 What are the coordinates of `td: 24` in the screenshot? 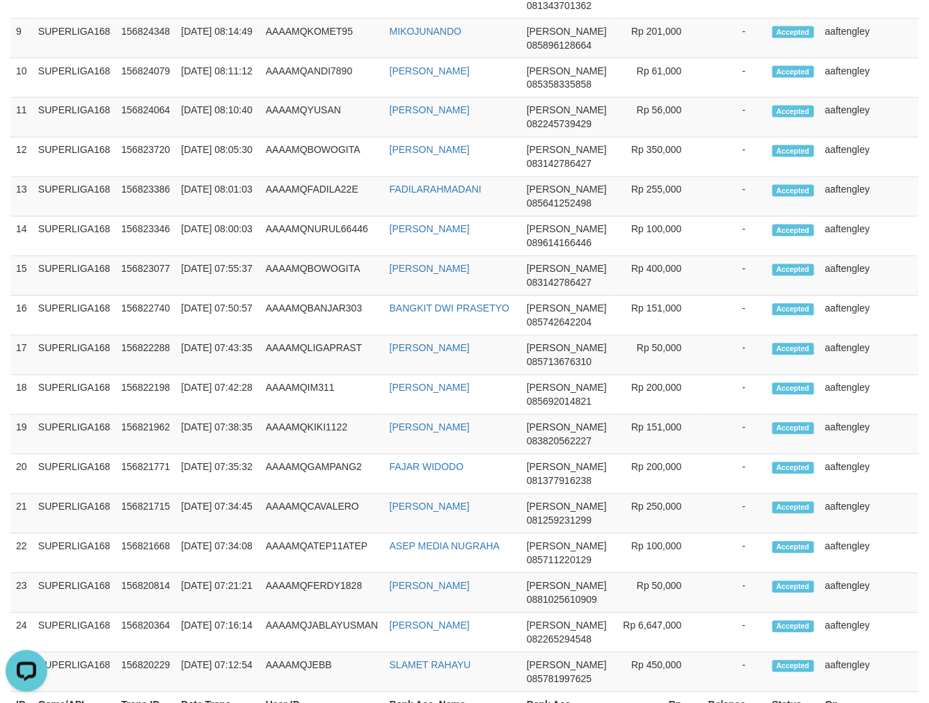 It's located at (22, 633).